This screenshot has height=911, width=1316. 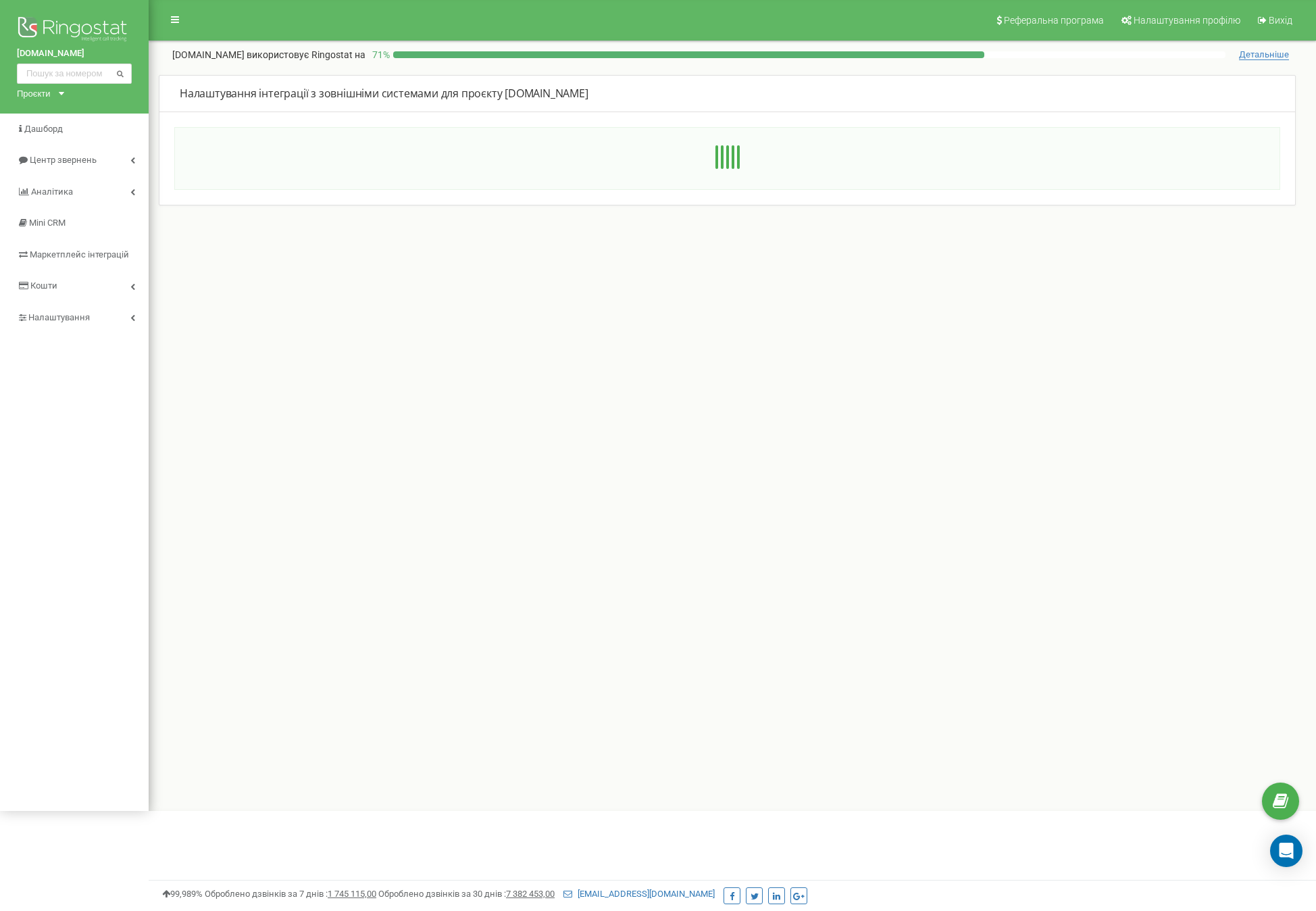 I want to click on img: Ringostat logo, so click(x=74, y=30).